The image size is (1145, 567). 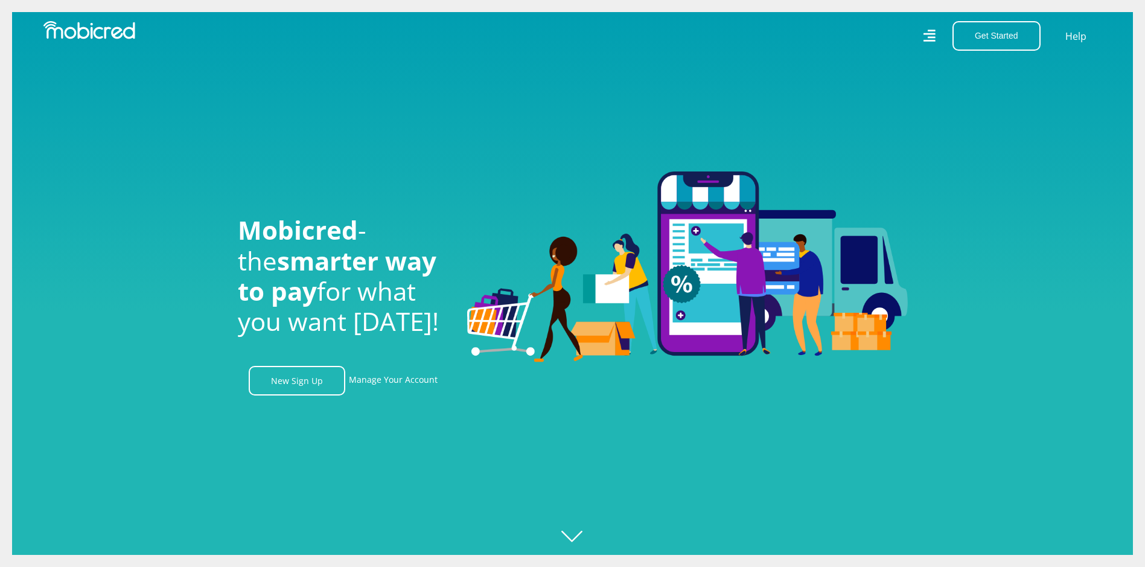 I want to click on a: Manage Your Account, so click(x=393, y=380).